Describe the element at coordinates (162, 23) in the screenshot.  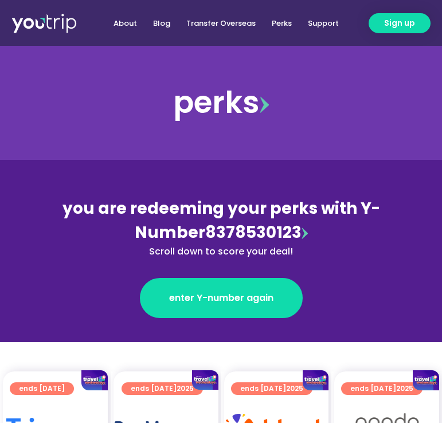
I see `a: Blog` at that location.